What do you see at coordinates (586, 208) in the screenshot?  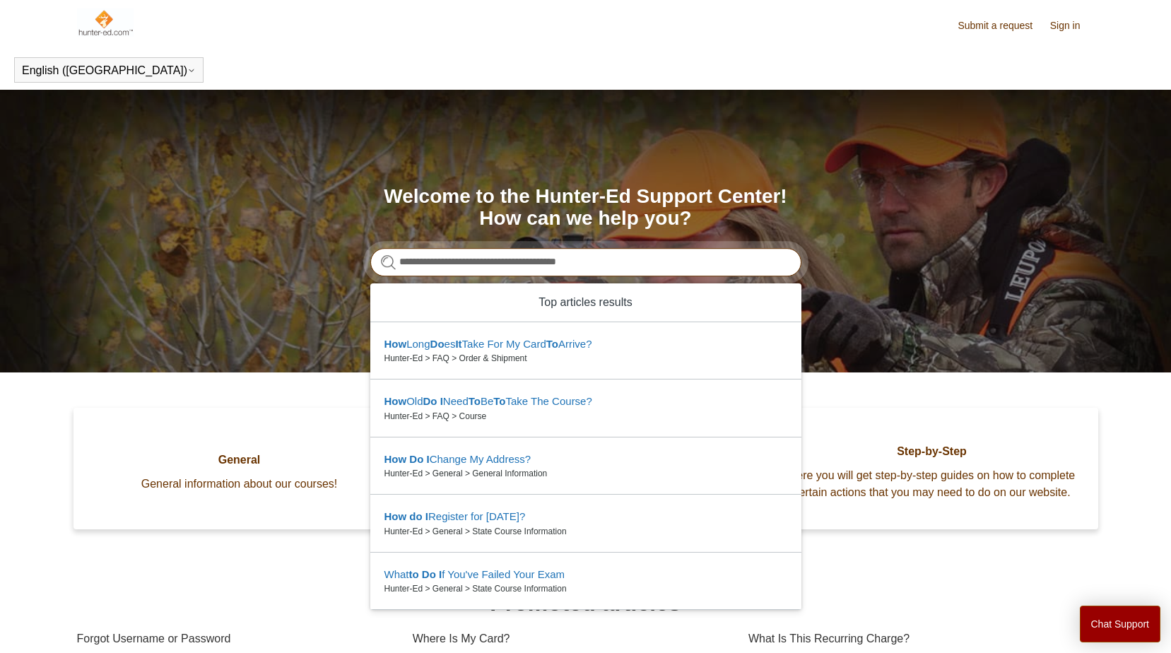 I see `h1: Welcome to the Hunter-Ed Support Center! How can we help you?` at bounding box center [586, 208].